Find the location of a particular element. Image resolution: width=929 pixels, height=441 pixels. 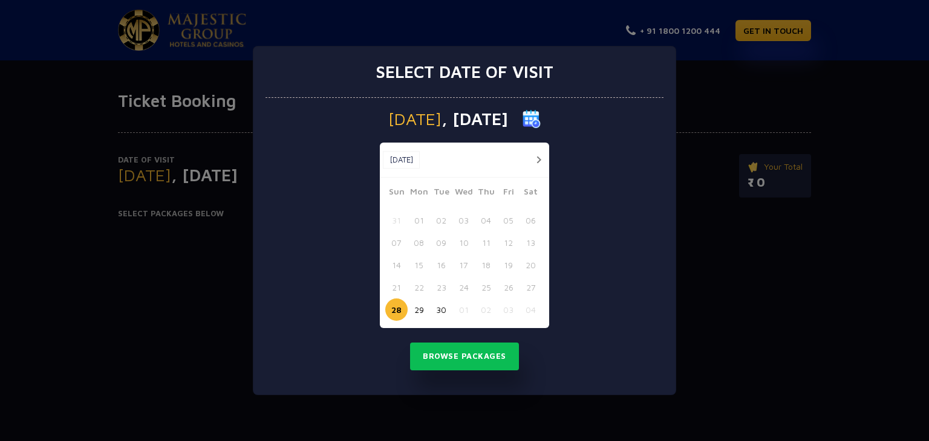

button: 17 is located at coordinates (463, 265).